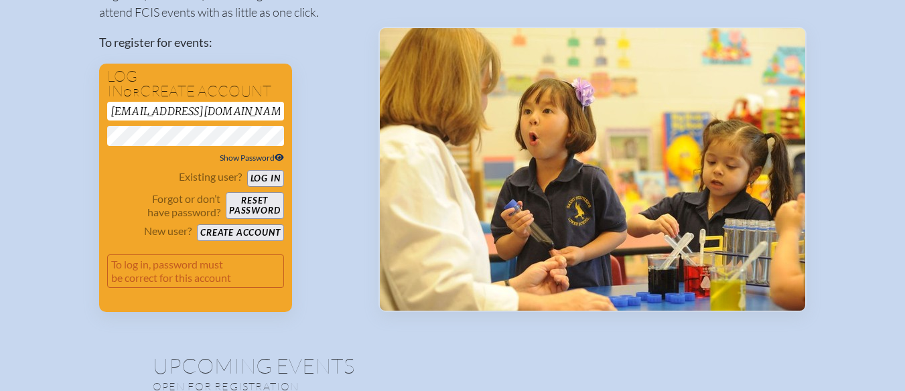  Describe the element at coordinates (196, 111) in the screenshot. I see `input: Email` at that location.